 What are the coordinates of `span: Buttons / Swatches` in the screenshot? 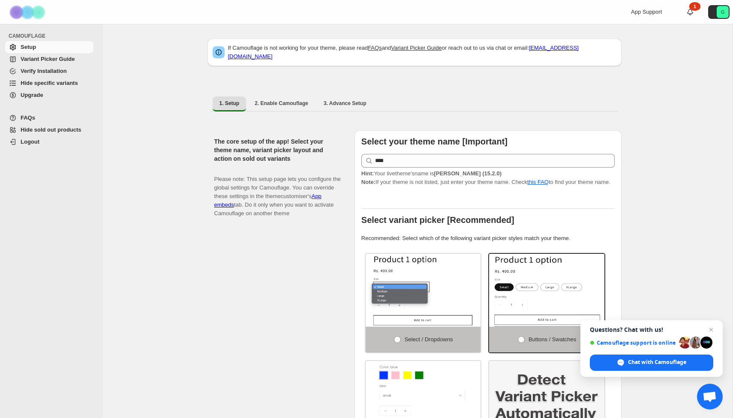 It's located at (552, 339).